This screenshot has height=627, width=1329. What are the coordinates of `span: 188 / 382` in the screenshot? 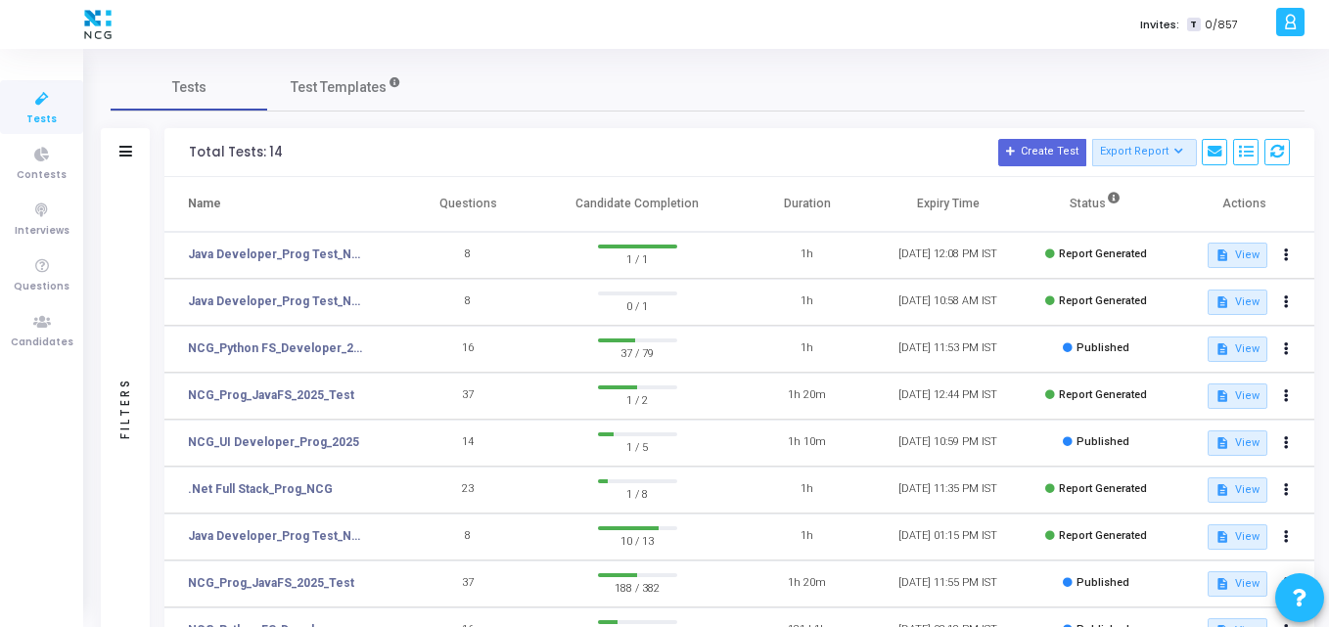 It's located at (637, 587).